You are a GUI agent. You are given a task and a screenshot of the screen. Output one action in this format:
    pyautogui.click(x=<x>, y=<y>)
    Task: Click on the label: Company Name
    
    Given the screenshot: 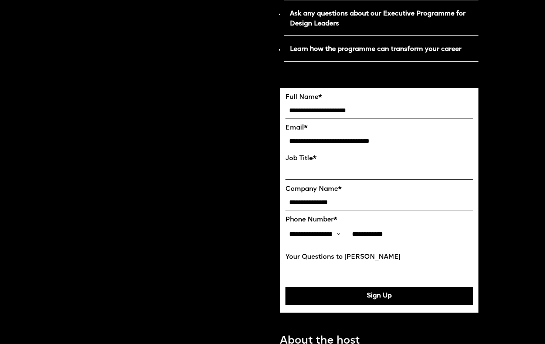 What is the action you would take?
    pyautogui.click(x=379, y=189)
    